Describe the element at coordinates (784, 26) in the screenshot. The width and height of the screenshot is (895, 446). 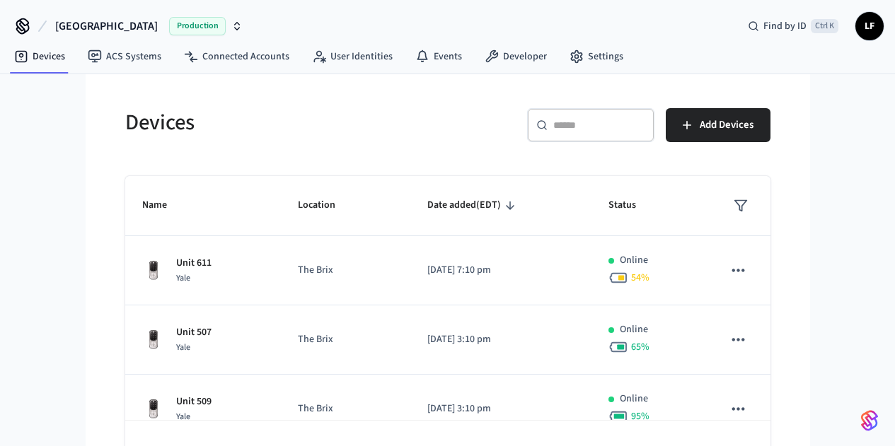
I see `span: Find by ID` at that location.